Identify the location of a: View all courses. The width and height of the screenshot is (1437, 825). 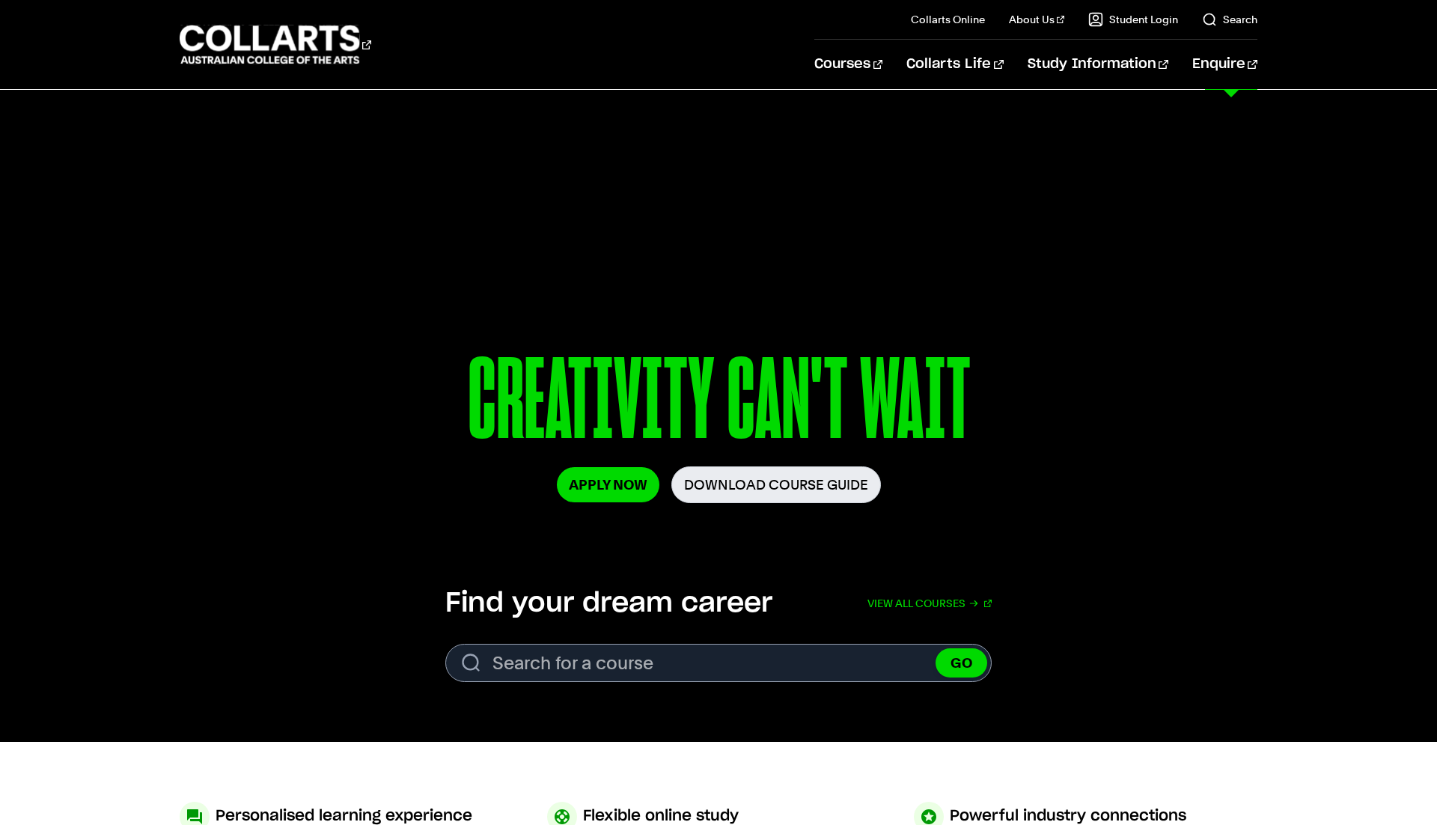
(930, 603).